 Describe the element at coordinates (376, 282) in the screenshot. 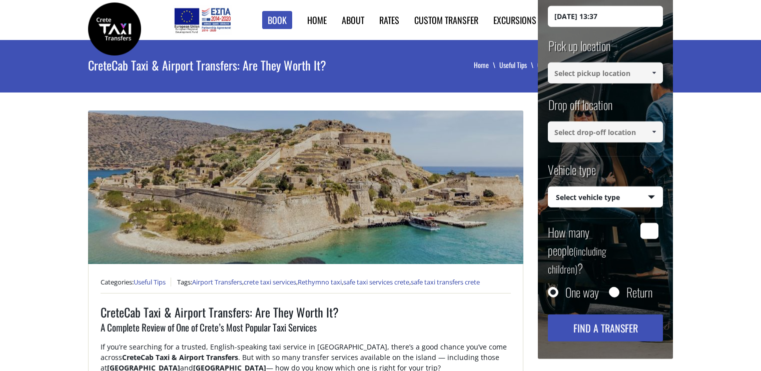

I see `a: safe taxi services crete` at that location.